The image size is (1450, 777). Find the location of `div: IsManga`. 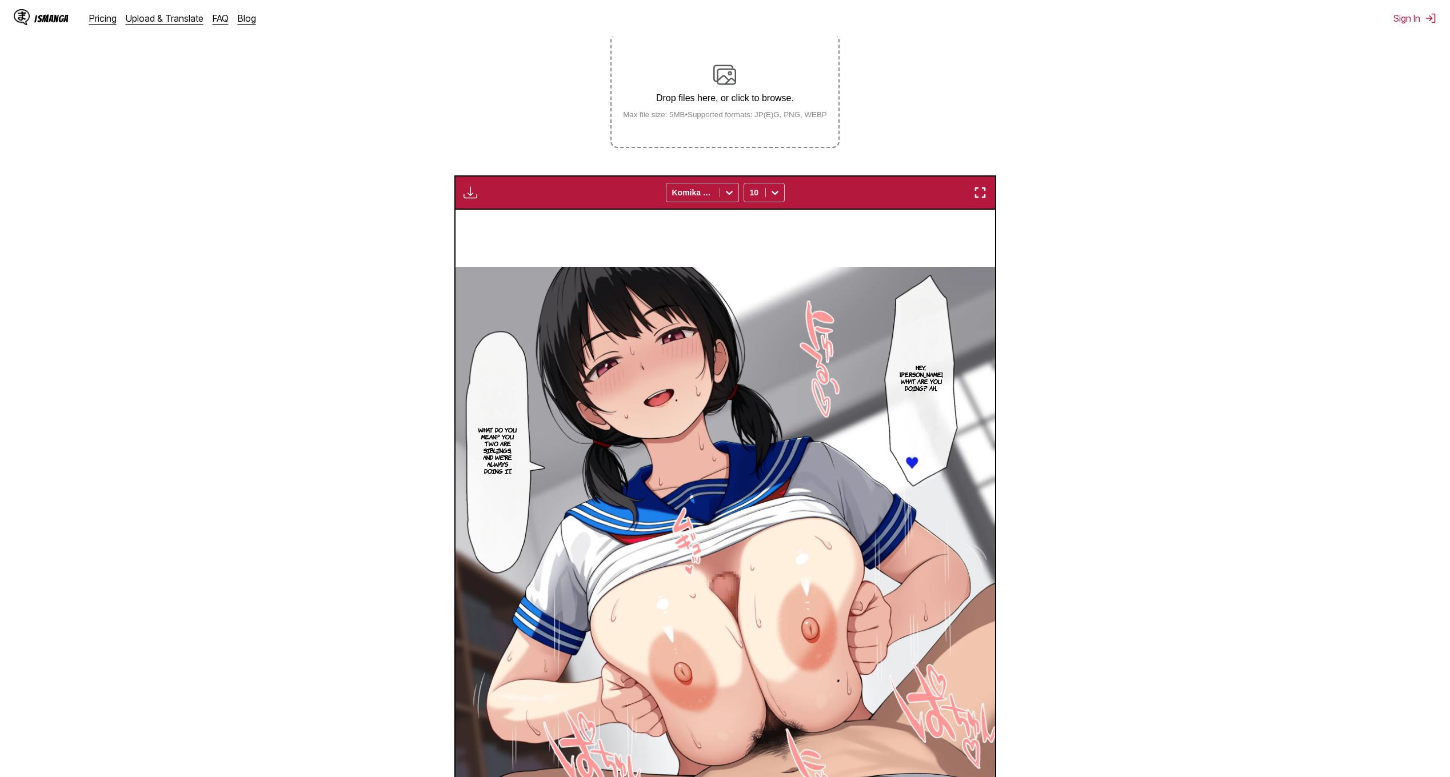

div: IsManga is located at coordinates (51, 18).